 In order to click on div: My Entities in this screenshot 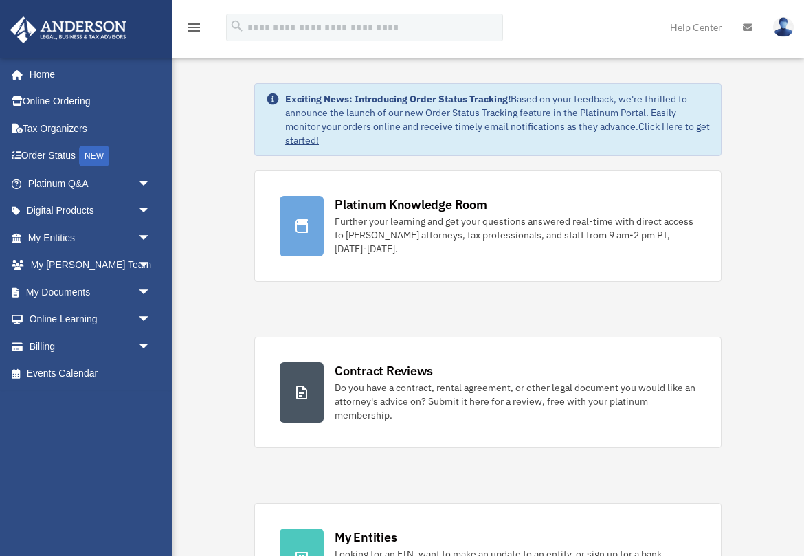, I will do `click(366, 537)`.